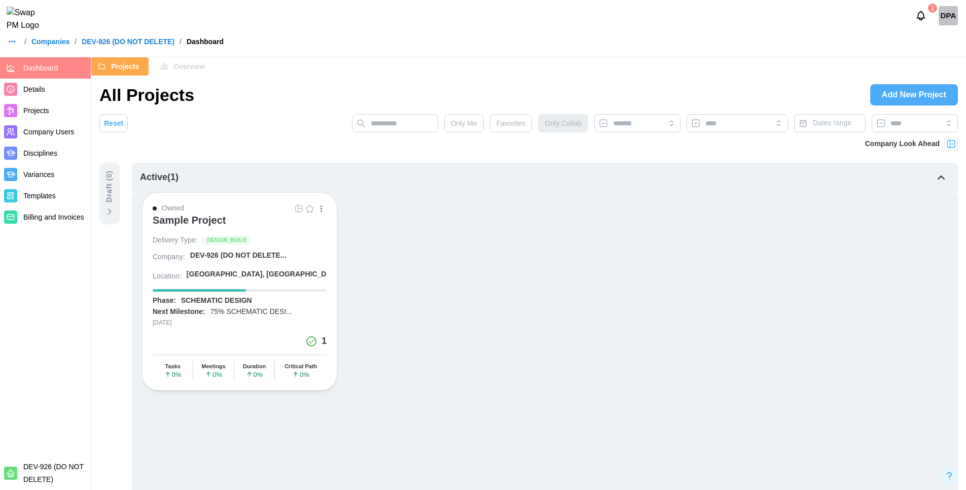 This screenshot has height=490, width=966. Describe the element at coordinates (205, 42) in the screenshot. I see `div: Dashboard` at that location.